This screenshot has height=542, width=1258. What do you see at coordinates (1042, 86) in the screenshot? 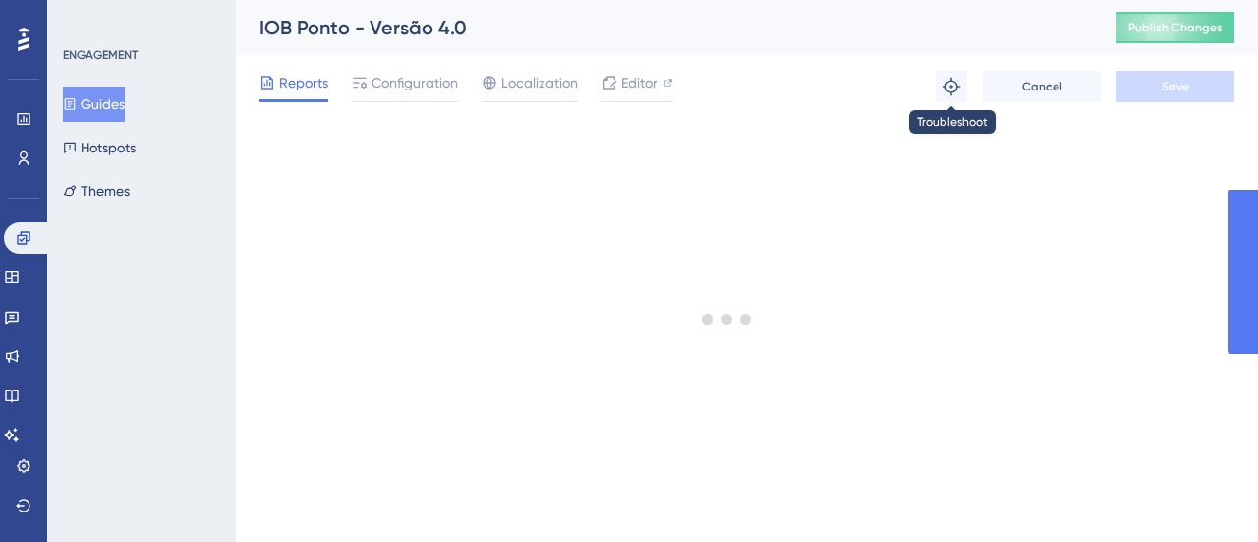
I see `span: Cancel` at bounding box center [1042, 86].